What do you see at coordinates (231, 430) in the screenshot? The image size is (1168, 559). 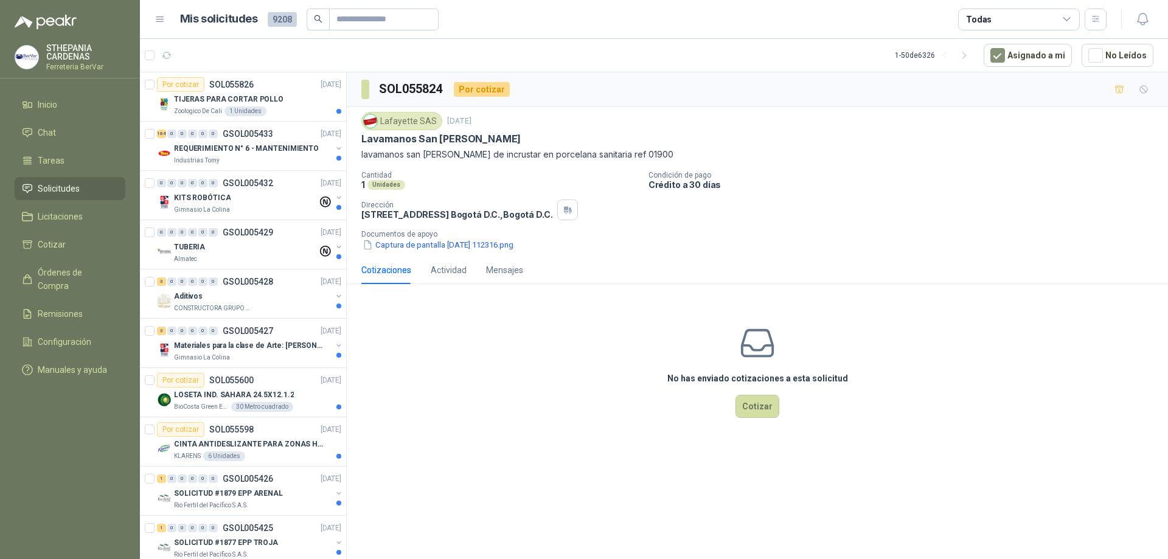 I see `p: SOL055598` at bounding box center [231, 430].